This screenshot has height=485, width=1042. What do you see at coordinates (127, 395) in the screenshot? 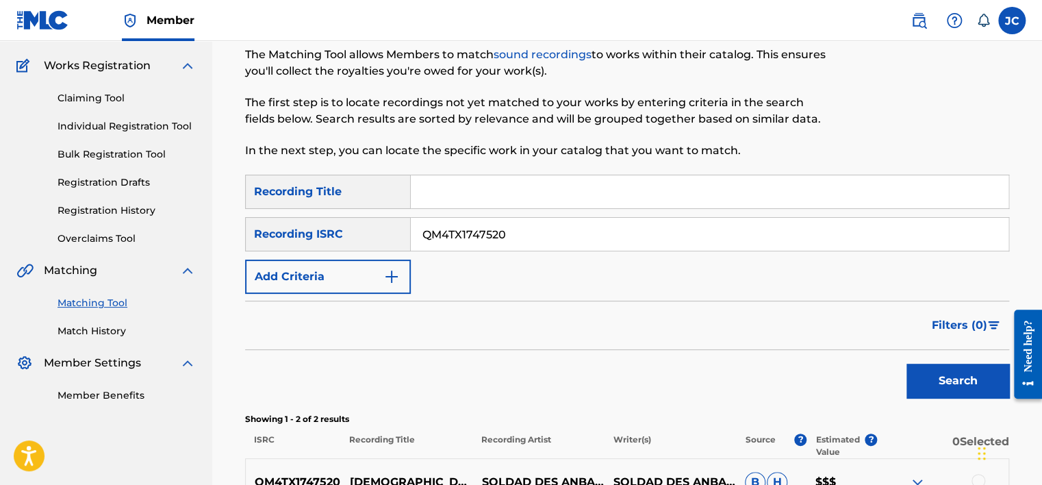
I see `a: Member Benefits` at bounding box center [127, 395].